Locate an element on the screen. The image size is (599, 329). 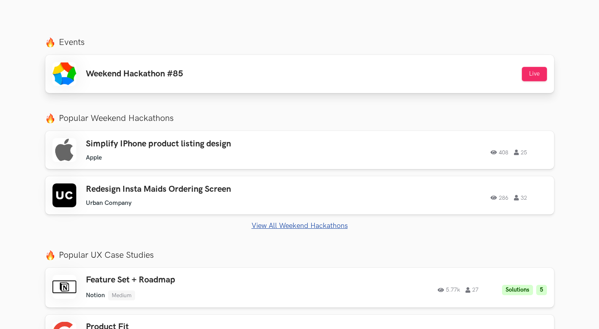
span: 408 is located at coordinates (499, 152).